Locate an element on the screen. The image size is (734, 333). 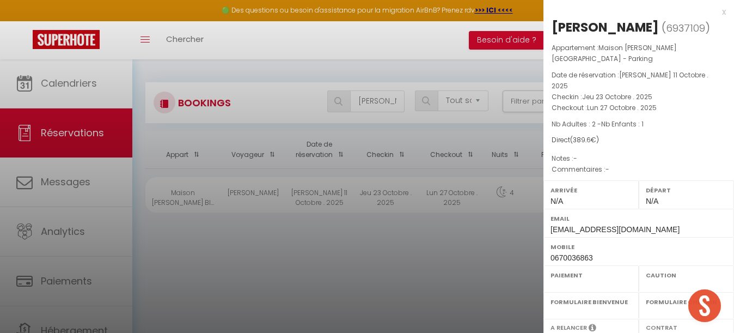
label: Caution is located at coordinates (686, 275).